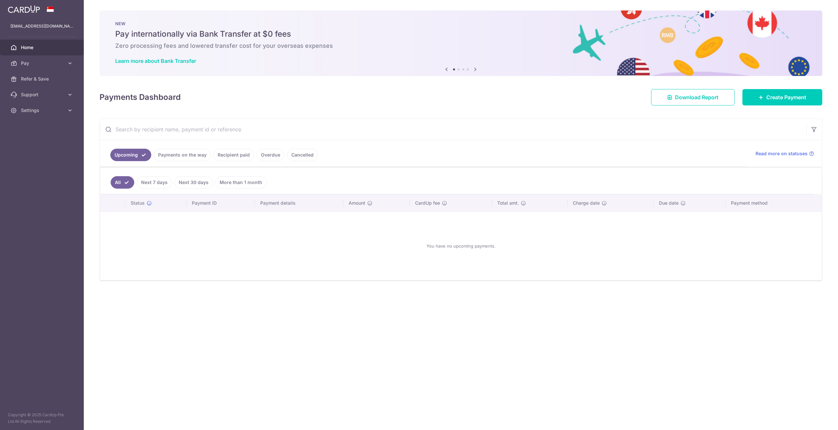 Image resolution: width=838 pixels, height=430 pixels. I want to click on img: CardUp, so click(24, 9).